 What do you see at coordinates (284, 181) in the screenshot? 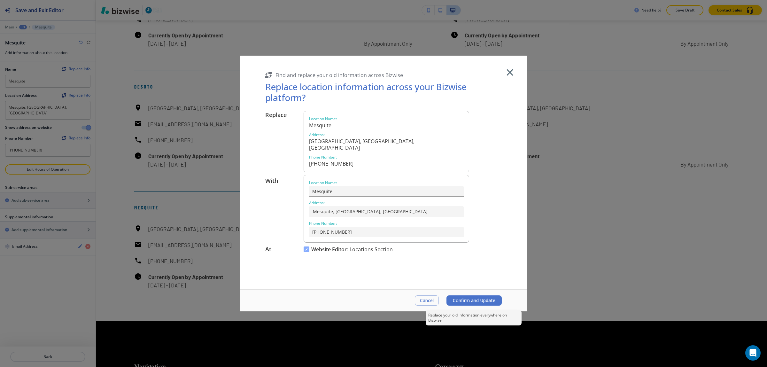
I see `h6: With` at bounding box center [284, 181].